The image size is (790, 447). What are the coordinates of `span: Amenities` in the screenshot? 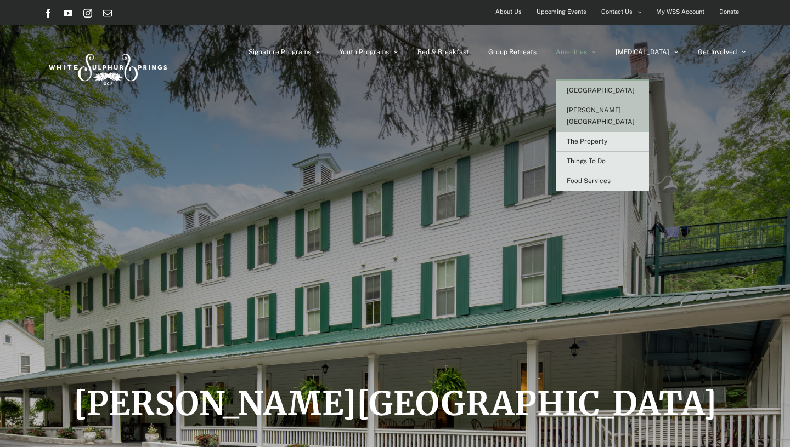 It's located at (571, 52).